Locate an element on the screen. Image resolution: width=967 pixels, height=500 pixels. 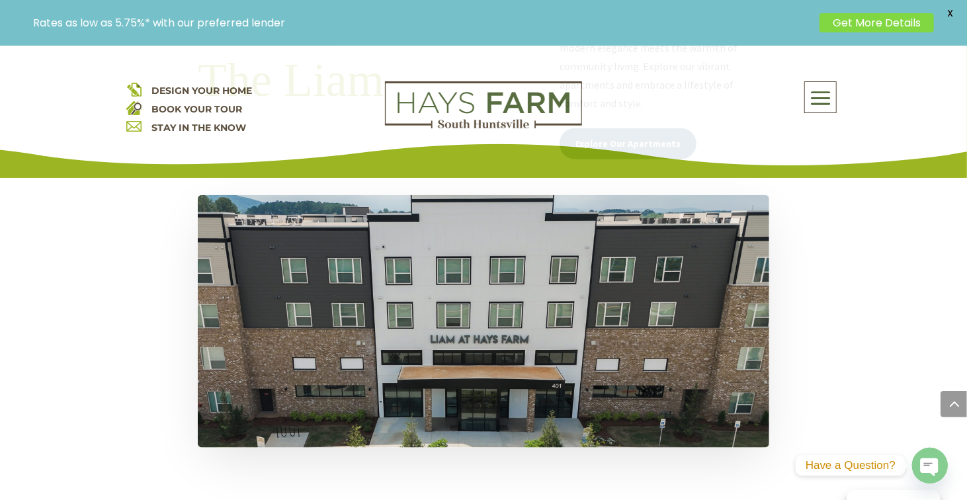
img: liam-hays-farm2 is located at coordinates (483, 321).